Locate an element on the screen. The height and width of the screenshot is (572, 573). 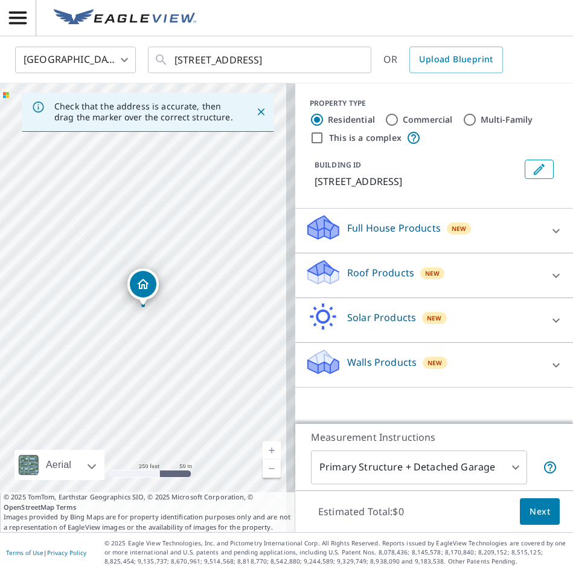
a: Upload Blueprint is located at coordinates (456, 60).